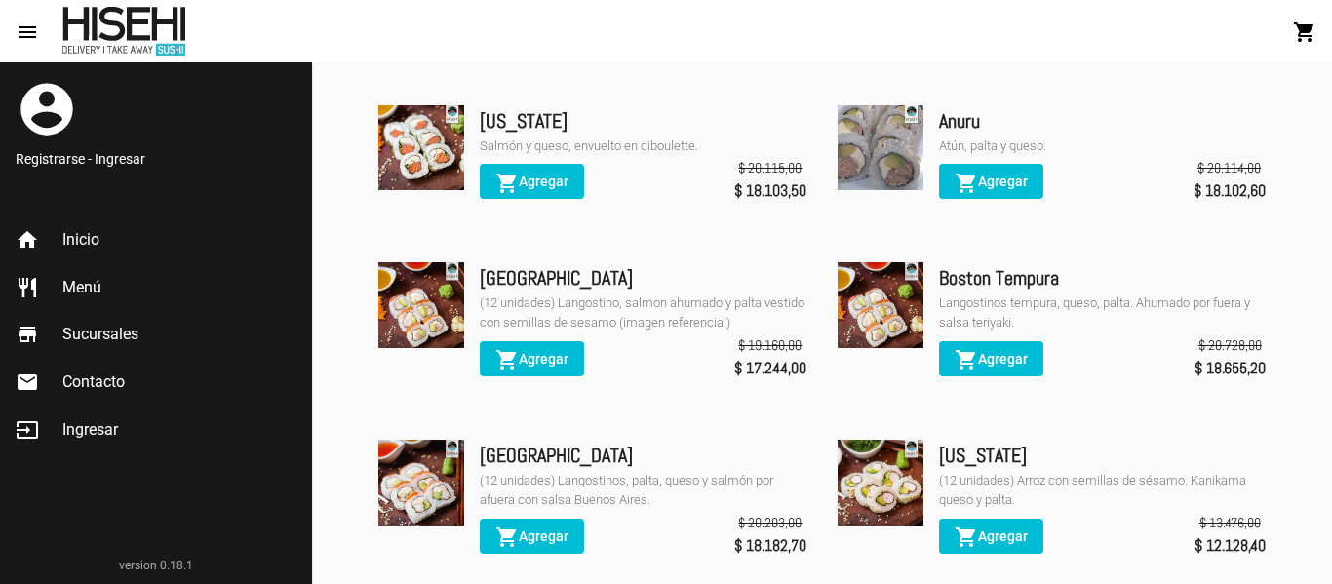 Image resolution: width=1332 pixels, height=584 pixels. Describe the element at coordinates (27, 382) in the screenshot. I see `mat-icon: email` at that location.